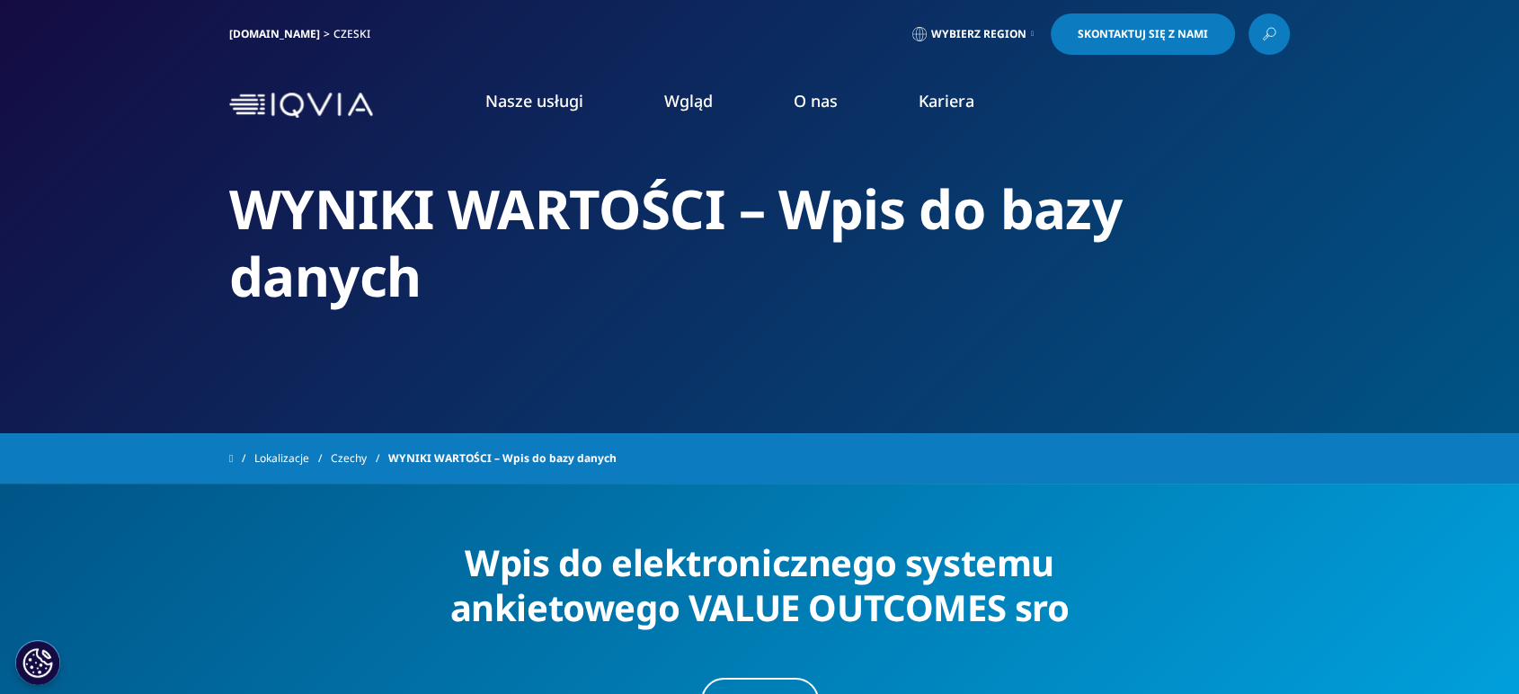 Image resolution: width=1519 pixels, height=694 pixels. What do you see at coordinates (815, 101) in the screenshot?
I see `font: O nas` at bounding box center [815, 101].